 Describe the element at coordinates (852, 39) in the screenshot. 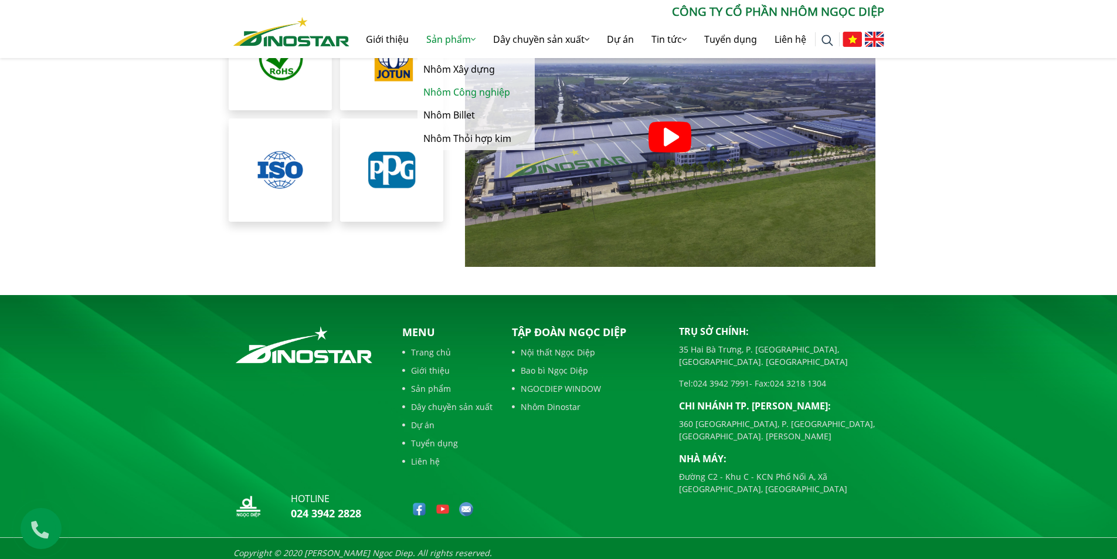

I see `img: Tiếng Việt` at that location.